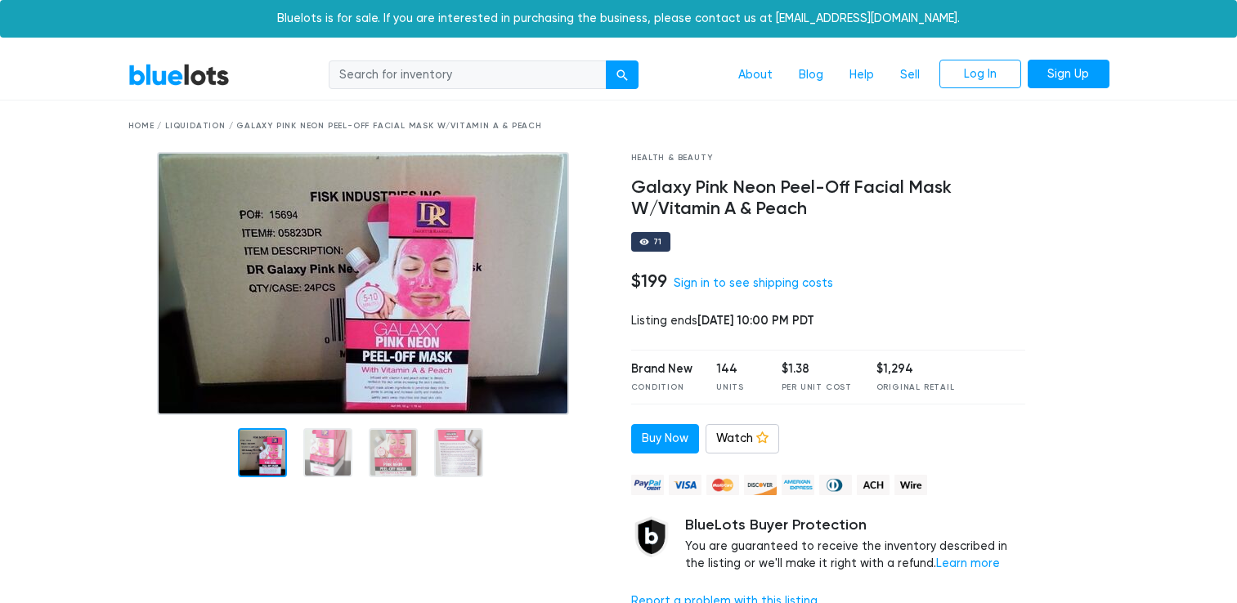 This screenshot has height=603, width=1237. Describe the element at coordinates (652, 537) in the screenshot. I see `img: buyer_protection_shield-3b65640a83011c7d3ede35a8e5a80bfdfaa6a97447f0071c1475b91a4b0b3d01.png` at that location.